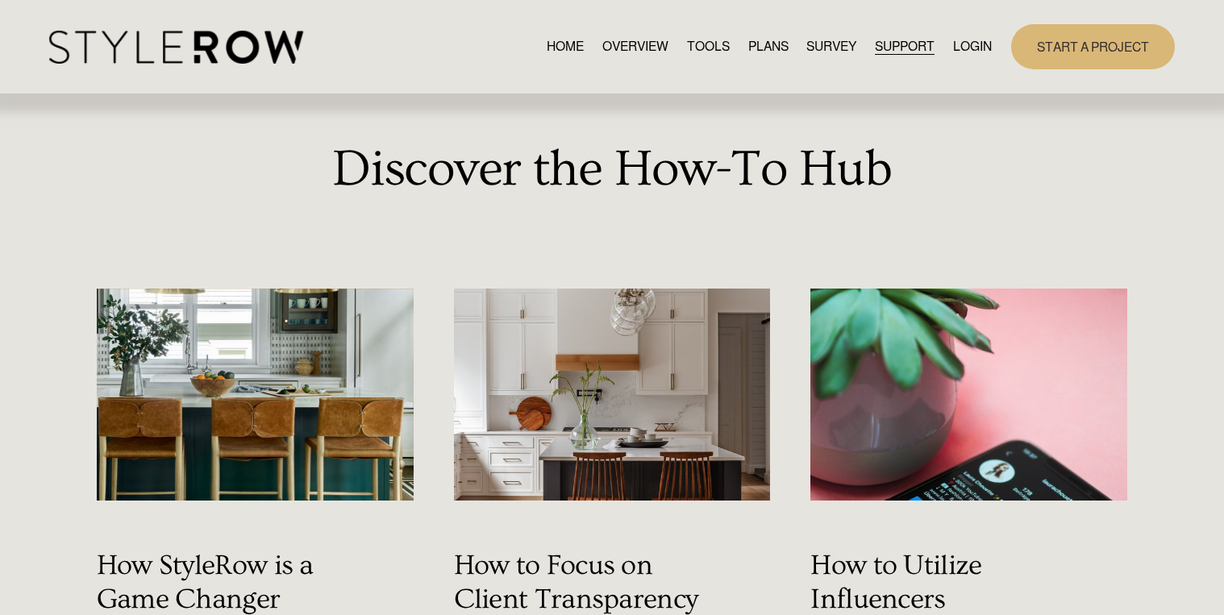  I want to click on img: How to Utilize Influencers, so click(969, 395).